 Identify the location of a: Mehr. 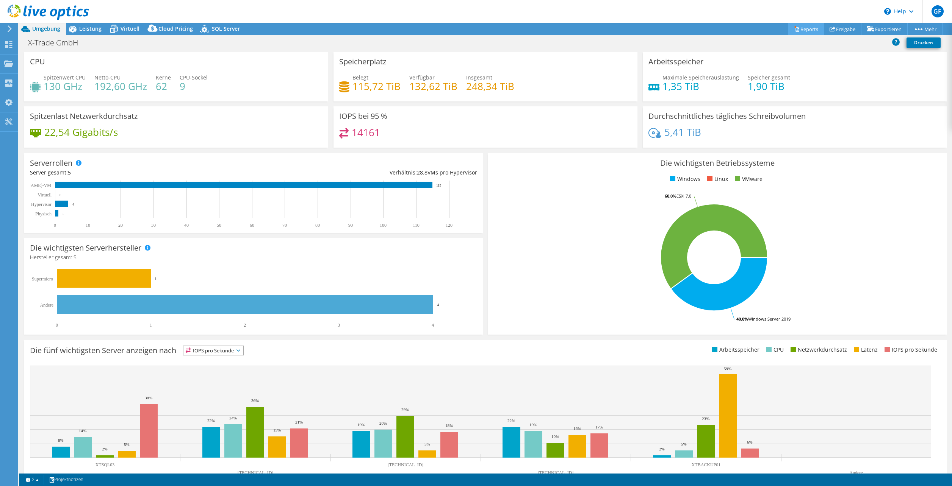
(924, 29).